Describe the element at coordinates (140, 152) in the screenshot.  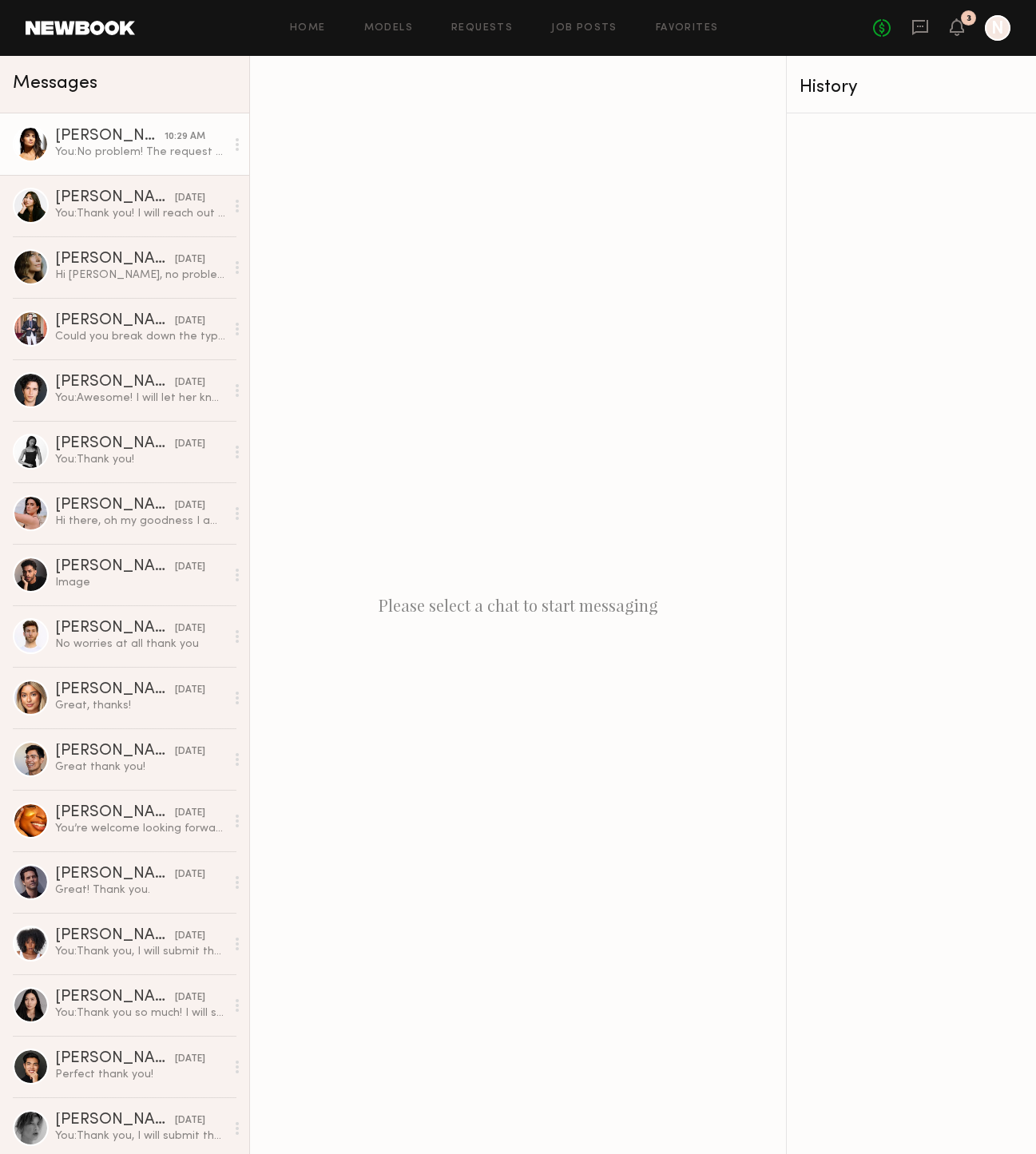
I see `div: You: No problem! The request description has been updated. Please review and confirm at your earl...` at that location.